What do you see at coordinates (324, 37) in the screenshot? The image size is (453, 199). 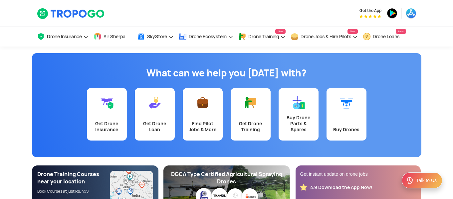 I see `a: Drone Jobs & Hire PilotsNew` at bounding box center [324, 37].